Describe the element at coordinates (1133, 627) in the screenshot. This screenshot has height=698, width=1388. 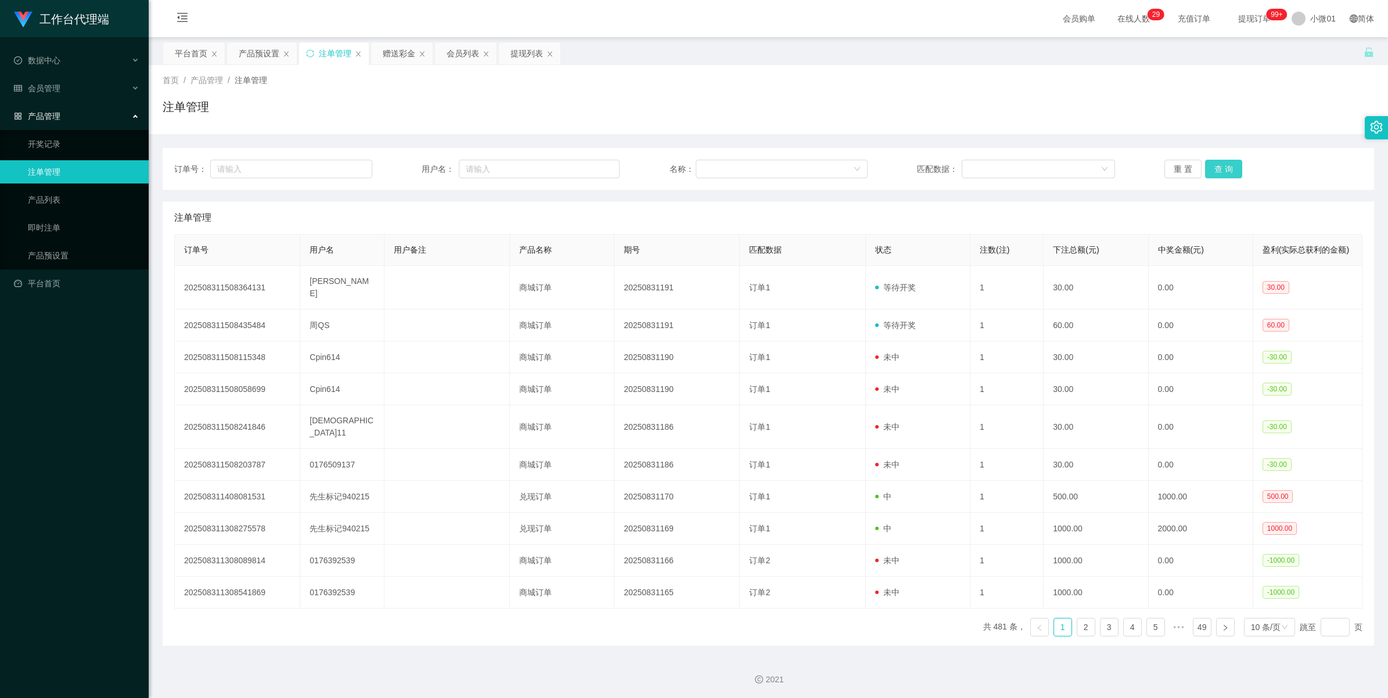
I see `li: 4` at that location.